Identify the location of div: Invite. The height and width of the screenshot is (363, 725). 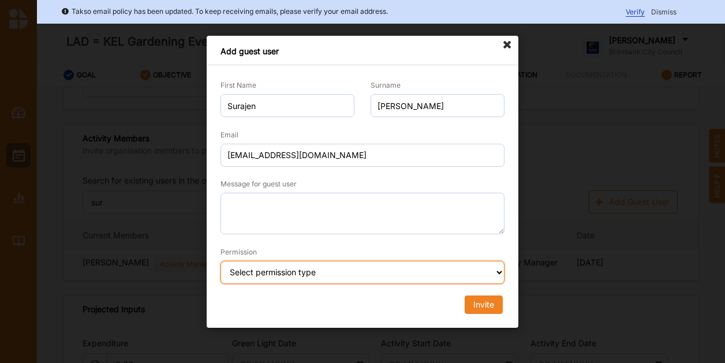
(484, 304).